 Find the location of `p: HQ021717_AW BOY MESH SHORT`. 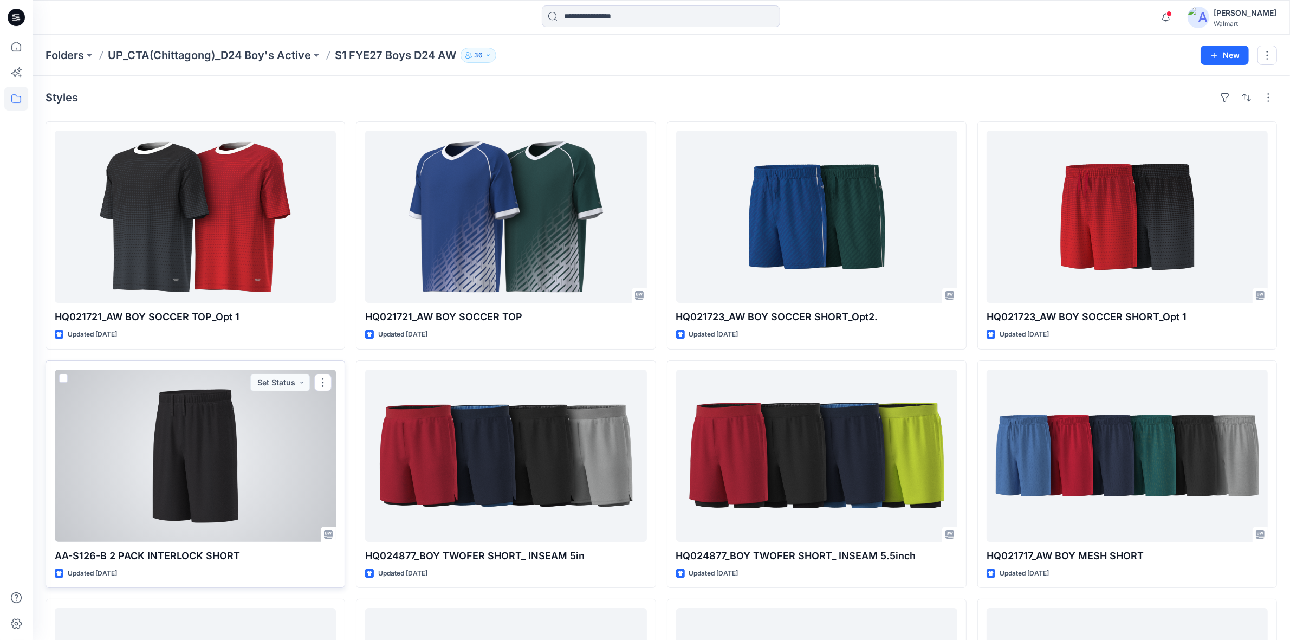

p: HQ021717_AW BOY MESH SHORT is located at coordinates (1127, 556).